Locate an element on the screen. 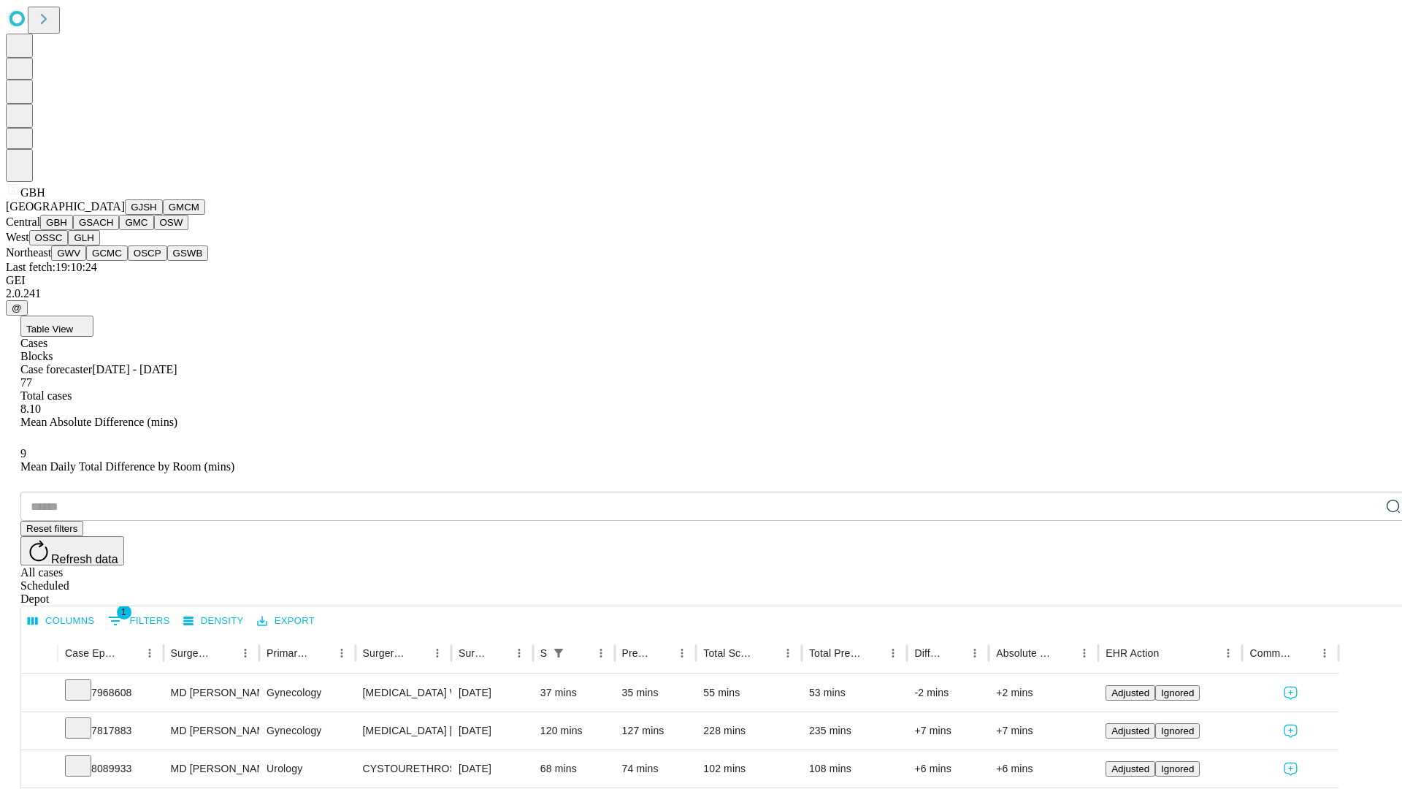 The width and height of the screenshot is (1402, 789). span: GBH is located at coordinates (33, 192).